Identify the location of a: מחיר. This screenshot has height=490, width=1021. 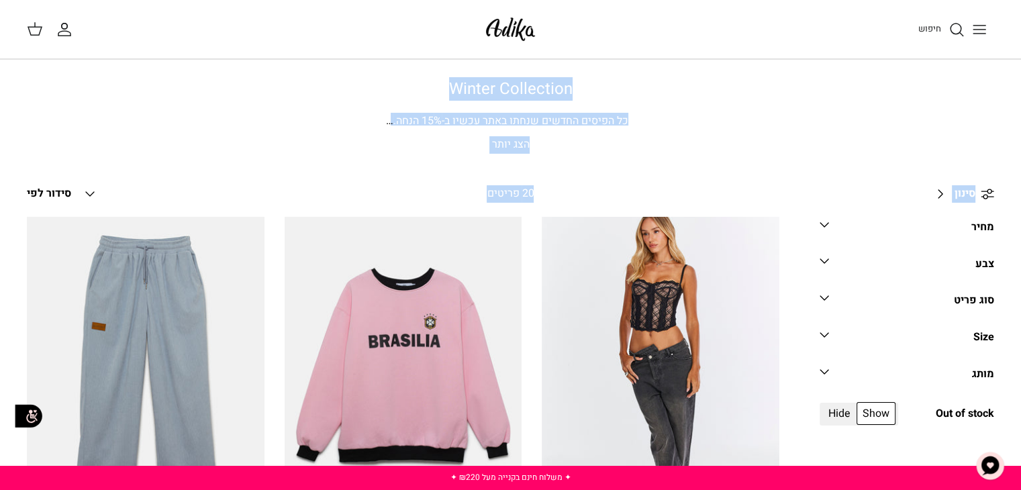
(907, 232).